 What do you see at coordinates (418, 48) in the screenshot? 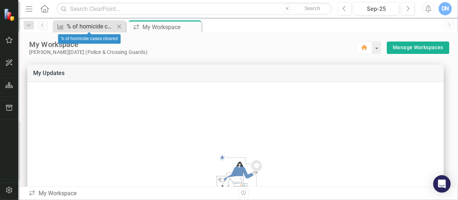
I see `button: Manage Workspaces` at bounding box center [418, 48].